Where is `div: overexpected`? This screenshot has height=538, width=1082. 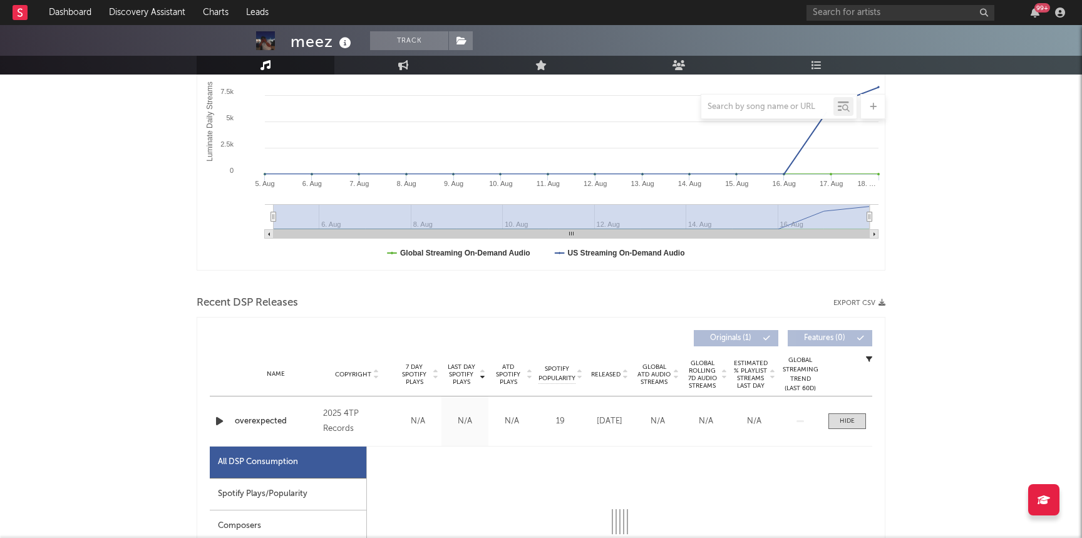 div: overexpected is located at coordinates (276, 422).